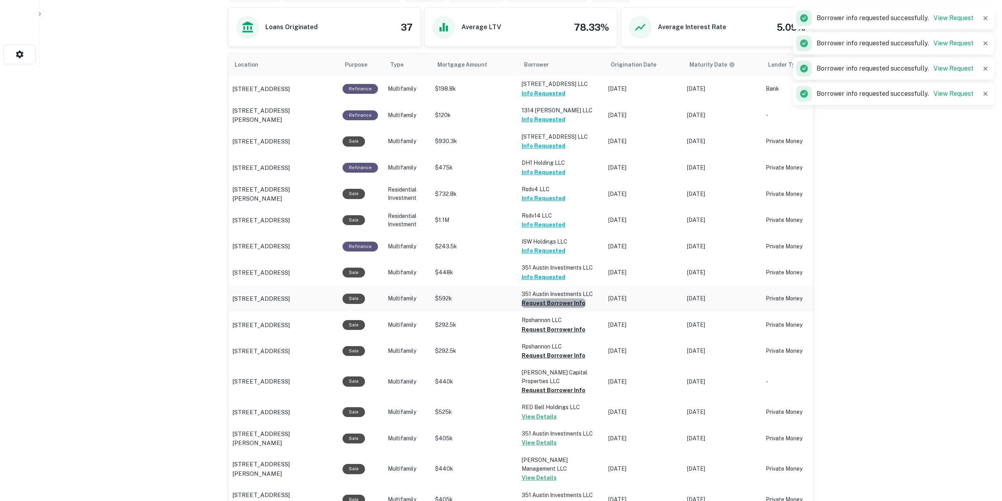 The image size is (1002, 501). I want to click on p: Rsdv14 LLC, so click(561, 215).